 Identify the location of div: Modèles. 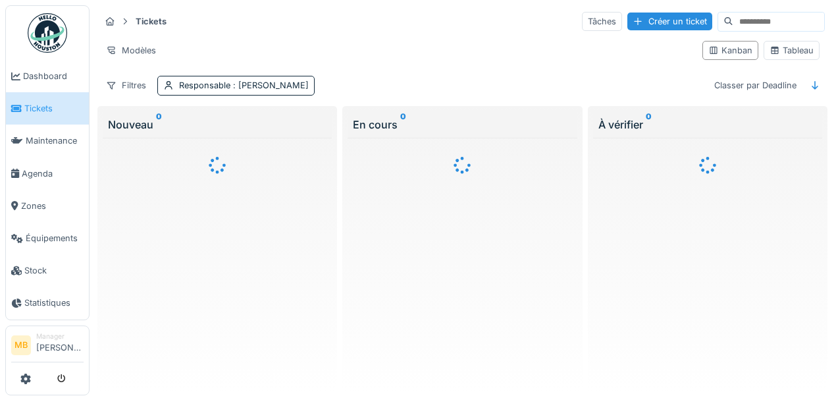
(131, 50).